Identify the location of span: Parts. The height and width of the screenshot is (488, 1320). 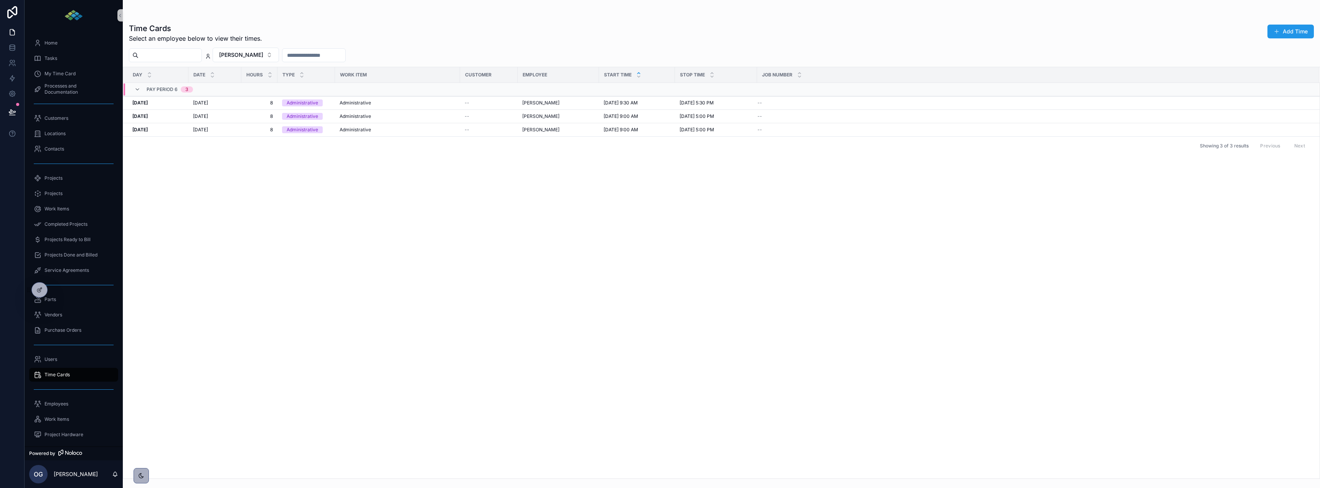
(50, 299).